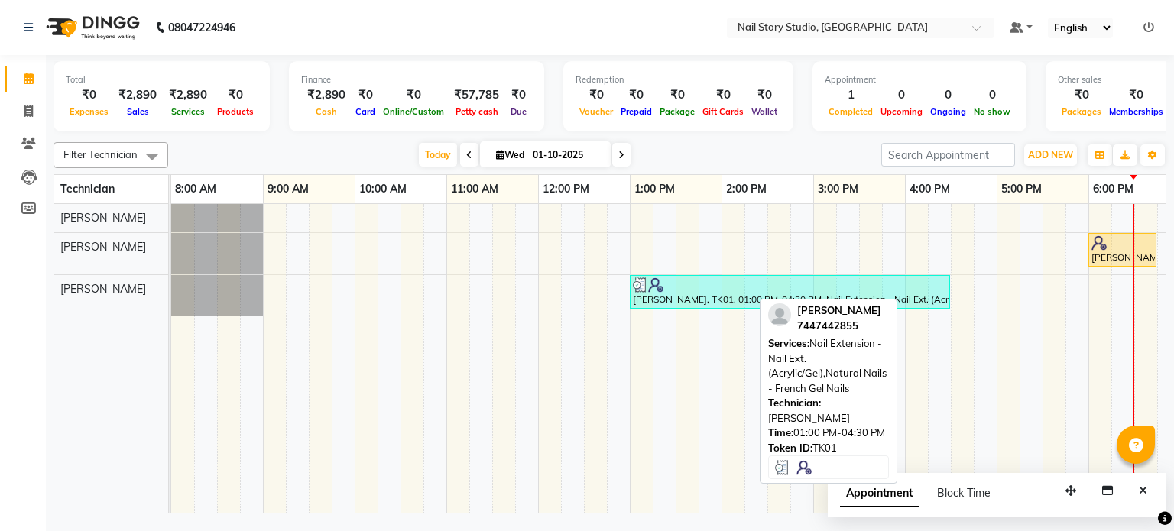  What do you see at coordinates (919, 79) in the screenshot?
I see `div: Appointment` at bounding box center [919, 79].